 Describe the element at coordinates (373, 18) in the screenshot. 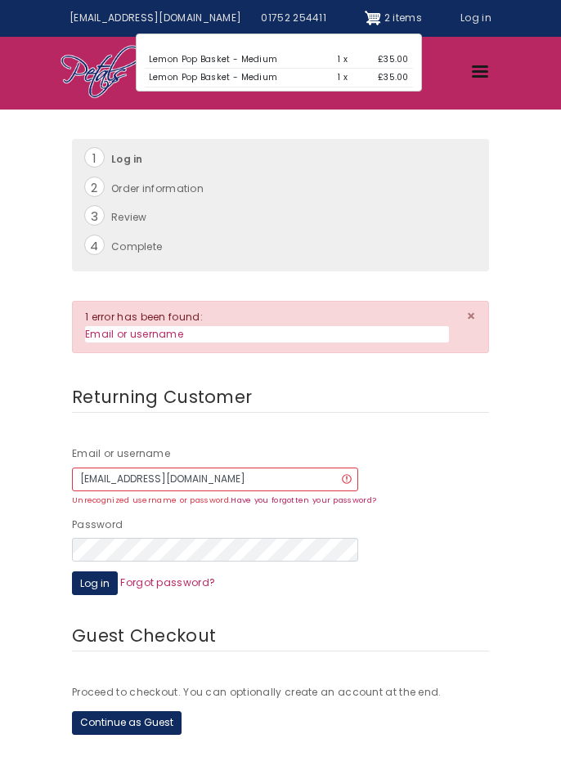

I see `img: Shopping cart` at that location.